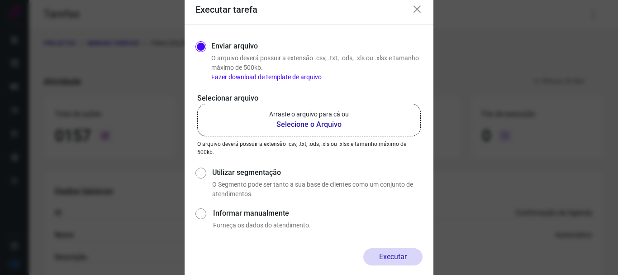  Describe the element at coordinates (226, 10) in the screenshot. I see `h3: Executar tarefa` at that location.